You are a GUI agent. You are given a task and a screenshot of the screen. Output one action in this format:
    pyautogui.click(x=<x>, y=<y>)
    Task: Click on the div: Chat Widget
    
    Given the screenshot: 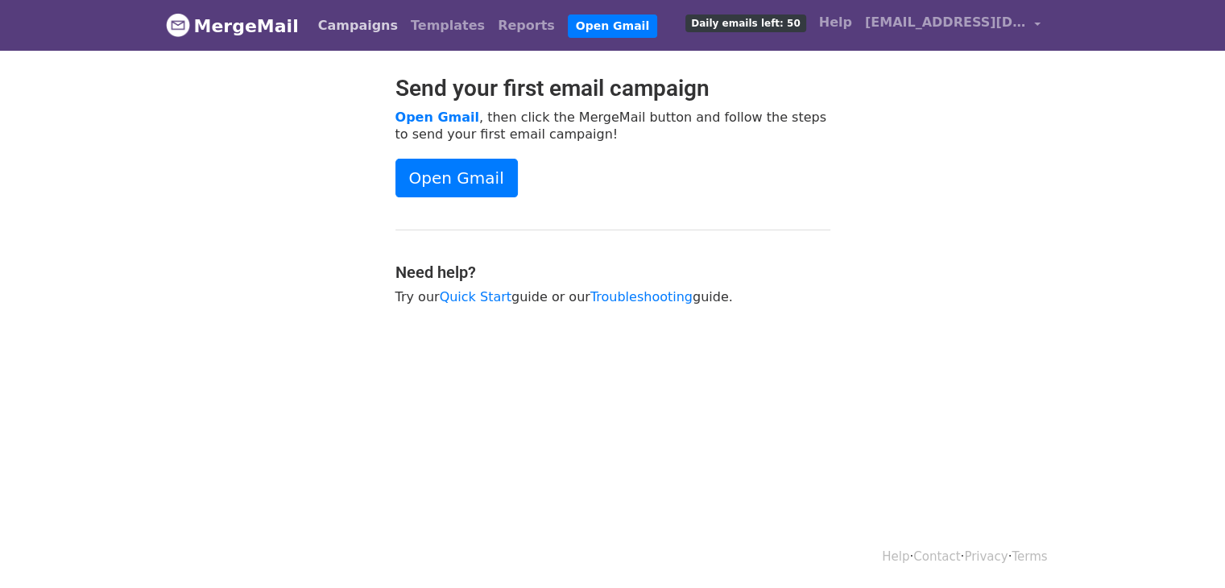 What is the action you would take?
    pyautogui.click(x=1184, y=549)
    